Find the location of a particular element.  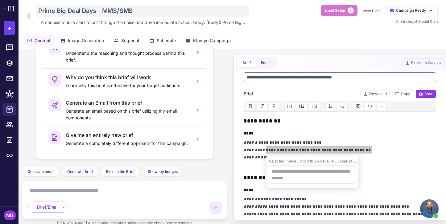

span: Campaign Ready is located at coordinates (411, 10).